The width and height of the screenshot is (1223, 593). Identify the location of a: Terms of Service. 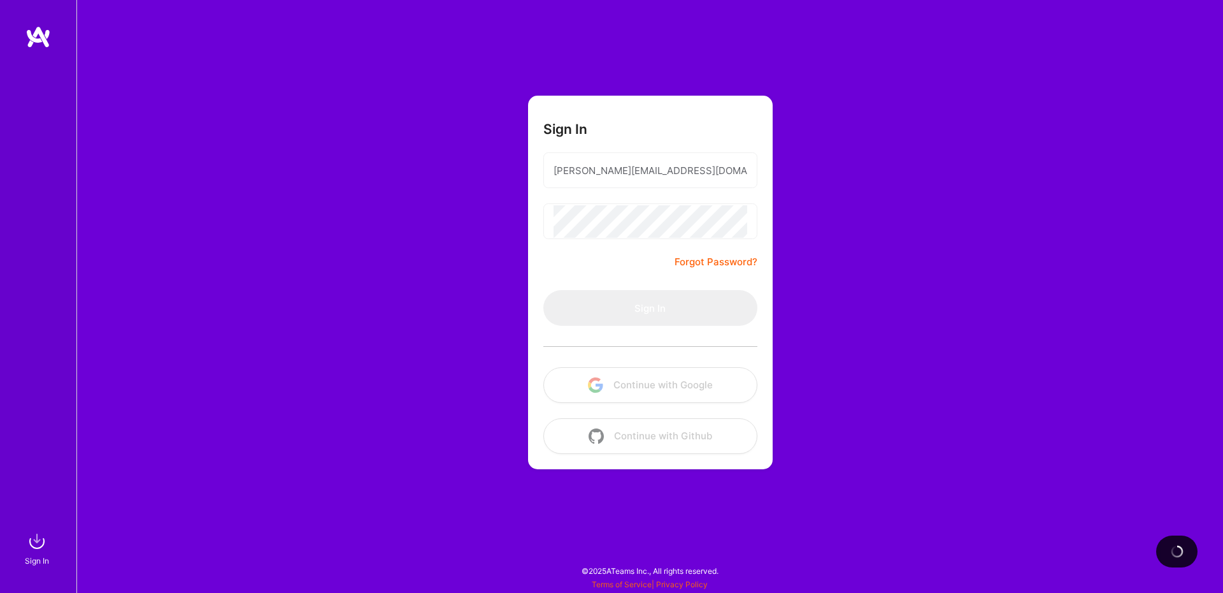
(622, 584).